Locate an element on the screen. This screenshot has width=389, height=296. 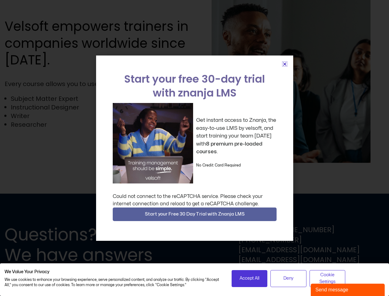
span: Accept All is located at coordinates (249, 278).